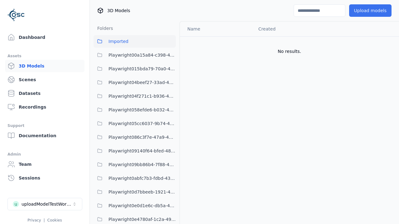  Describe the element at coordinates (142, 151) in the screenshot. I see `span: Playwright09140f64-bfed-4894-9ae1-f5b1e6c36039` at that location.